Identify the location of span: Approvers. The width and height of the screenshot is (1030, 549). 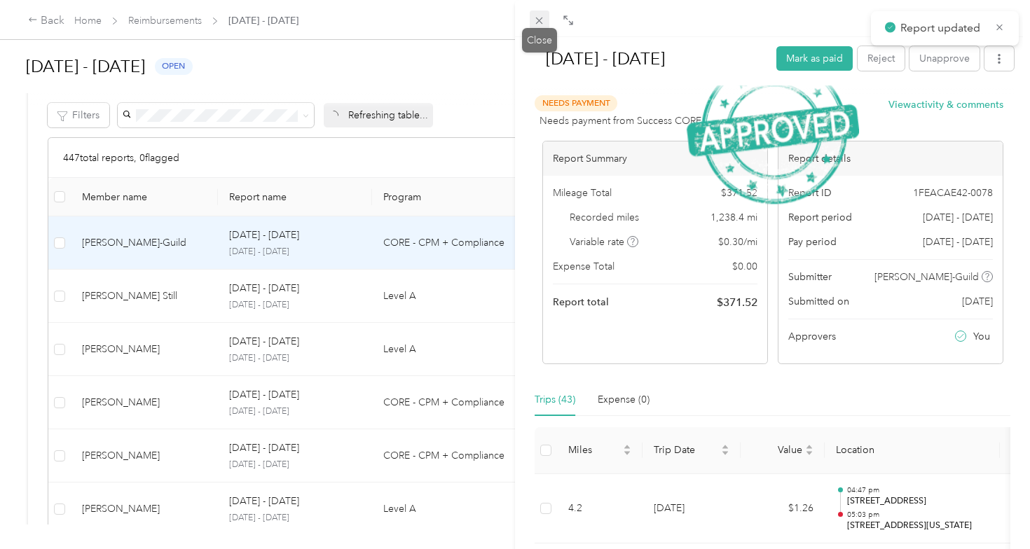
(812, 336).